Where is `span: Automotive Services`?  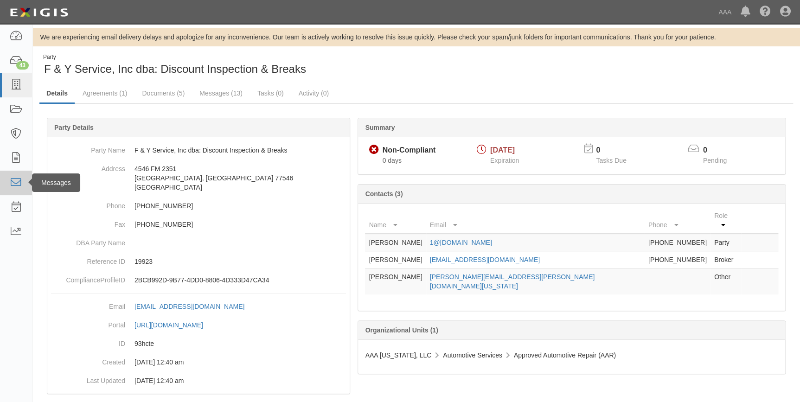 span: Automotive Services is located at coordinates (473, 355).